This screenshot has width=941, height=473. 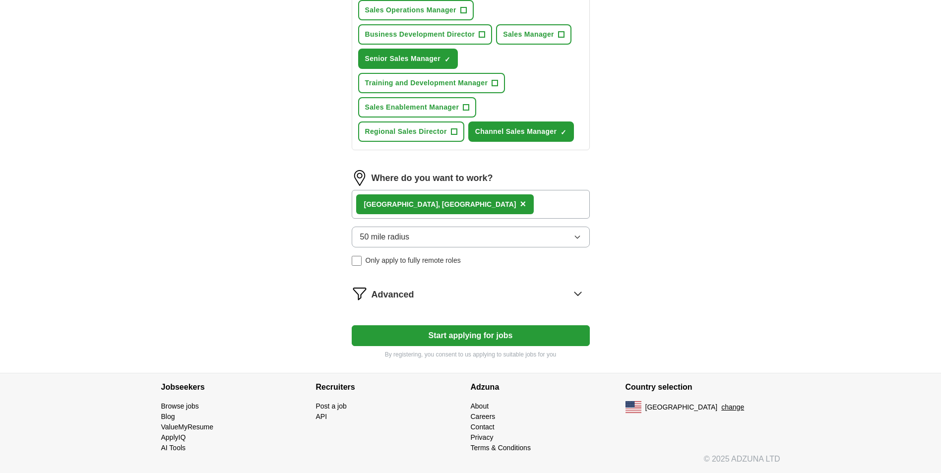 I want to click on a: ValueMyResume, so click(x=188, y=427).